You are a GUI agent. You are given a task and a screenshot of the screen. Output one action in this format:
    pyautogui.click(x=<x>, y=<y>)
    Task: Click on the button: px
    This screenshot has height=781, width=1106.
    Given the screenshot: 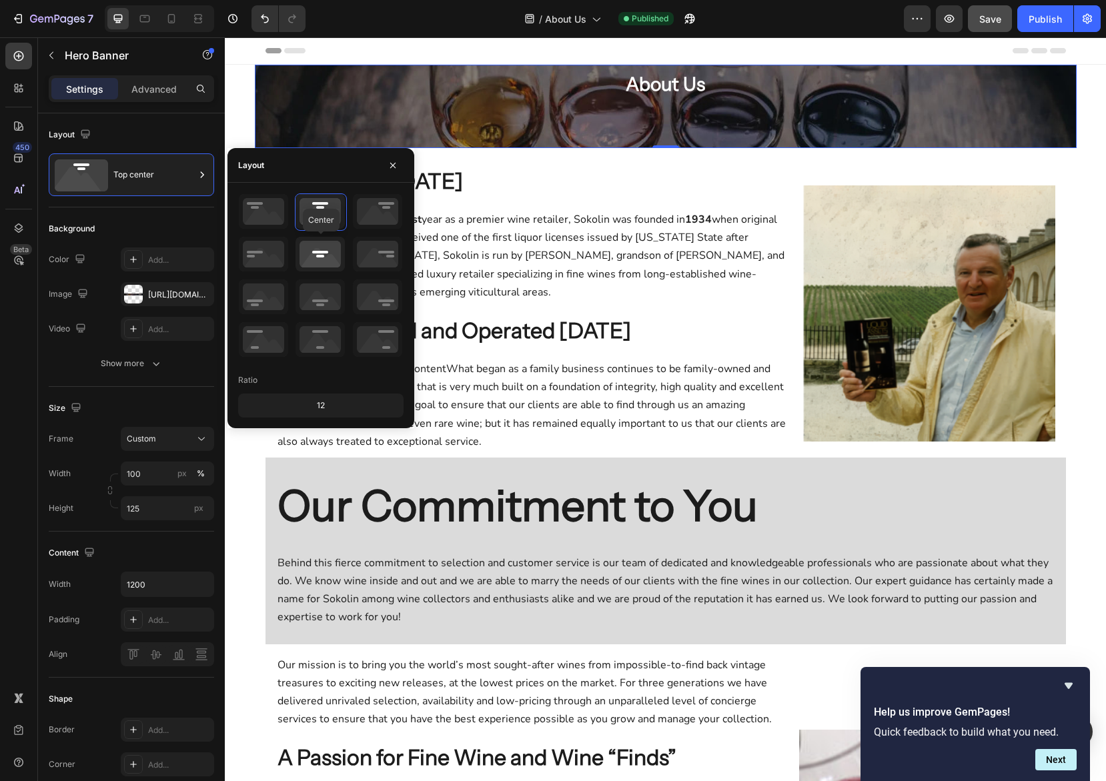 What is the action you would take?
    pyautogui.click(x=201, y=474)
    